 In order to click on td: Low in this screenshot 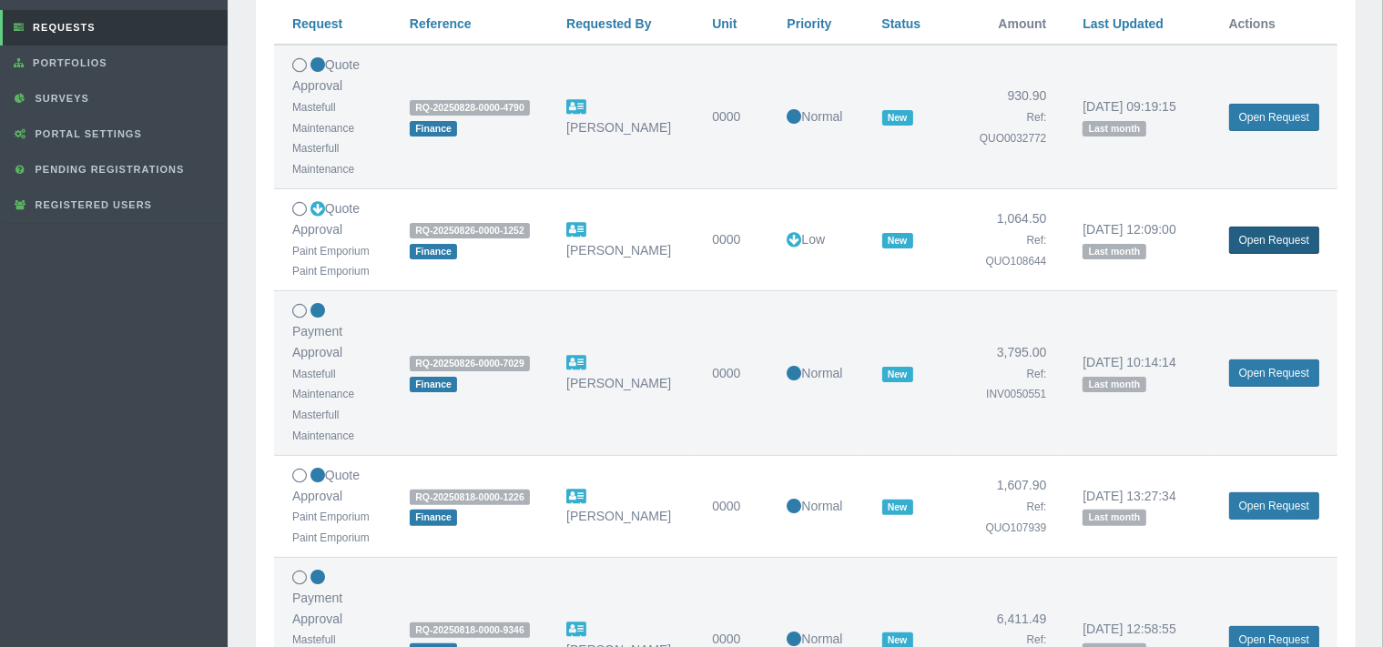, I will do `click(816, 240)`.